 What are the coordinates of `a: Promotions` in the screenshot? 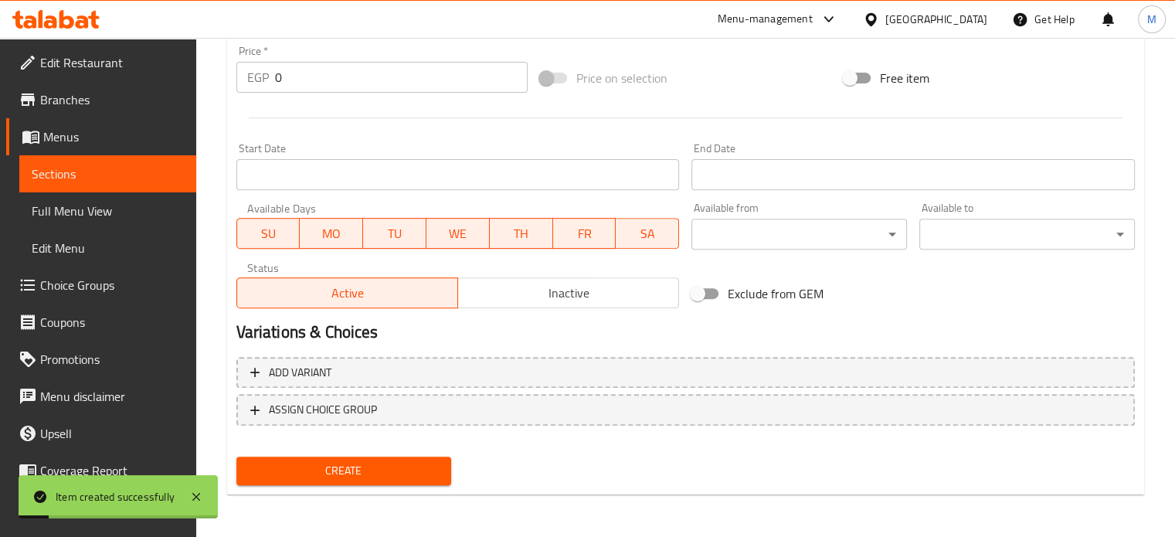 It's located at (101, 359).